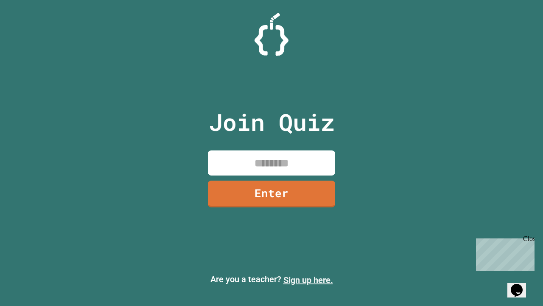  Describe the element at coordinates (31, 28) in the screenshot. I see `div: Chat with us now!Close` at that location.